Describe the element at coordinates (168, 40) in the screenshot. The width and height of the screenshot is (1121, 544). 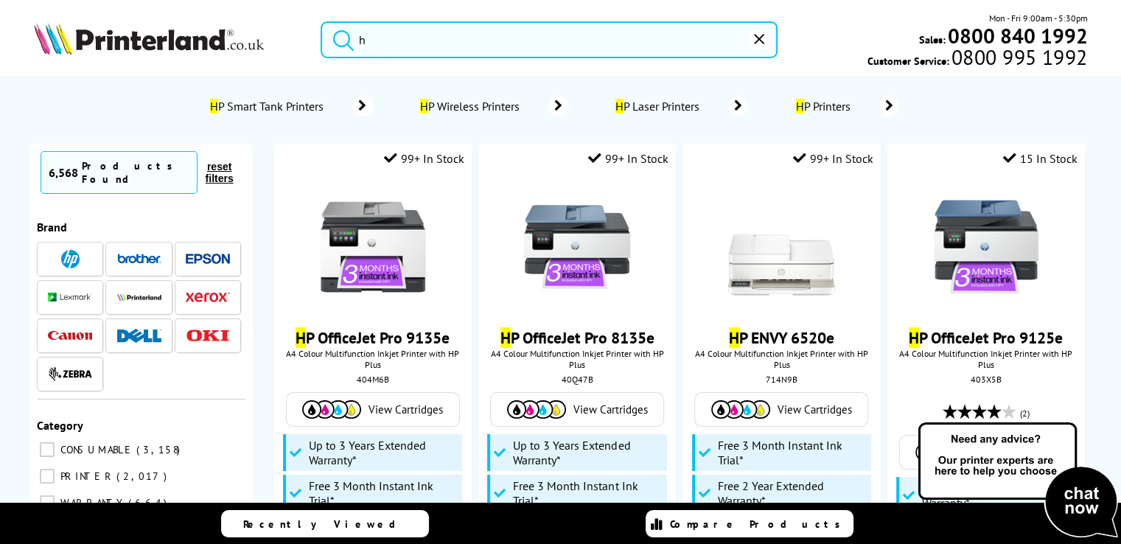
I see `a: Printerland Logo` at that location.